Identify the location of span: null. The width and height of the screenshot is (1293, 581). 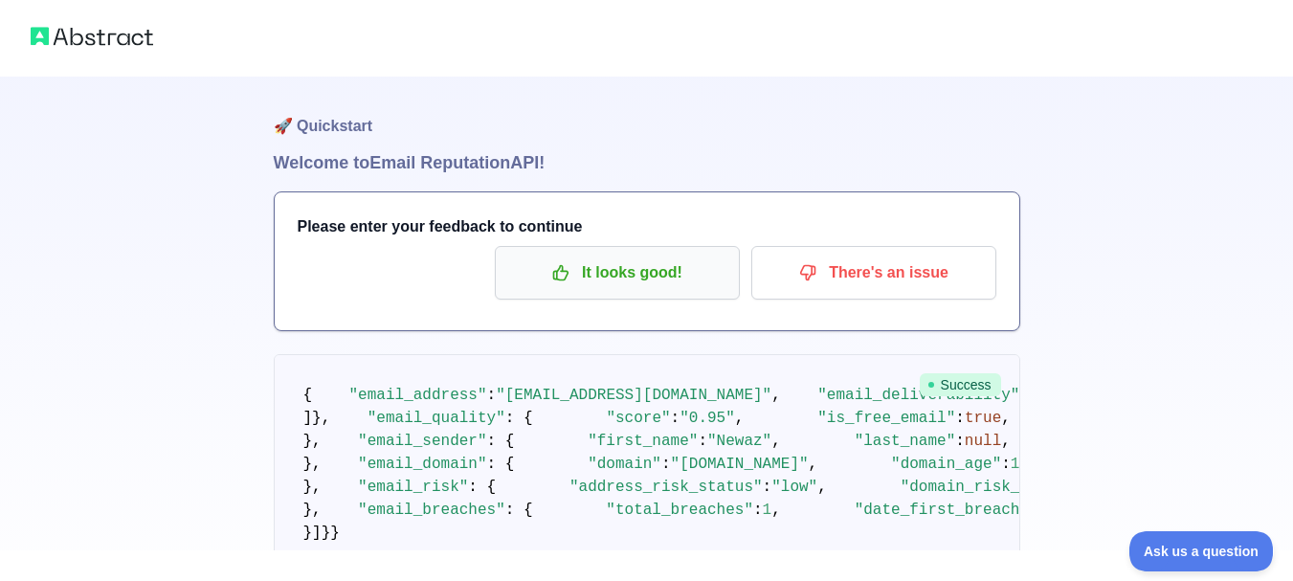
(983, 441).